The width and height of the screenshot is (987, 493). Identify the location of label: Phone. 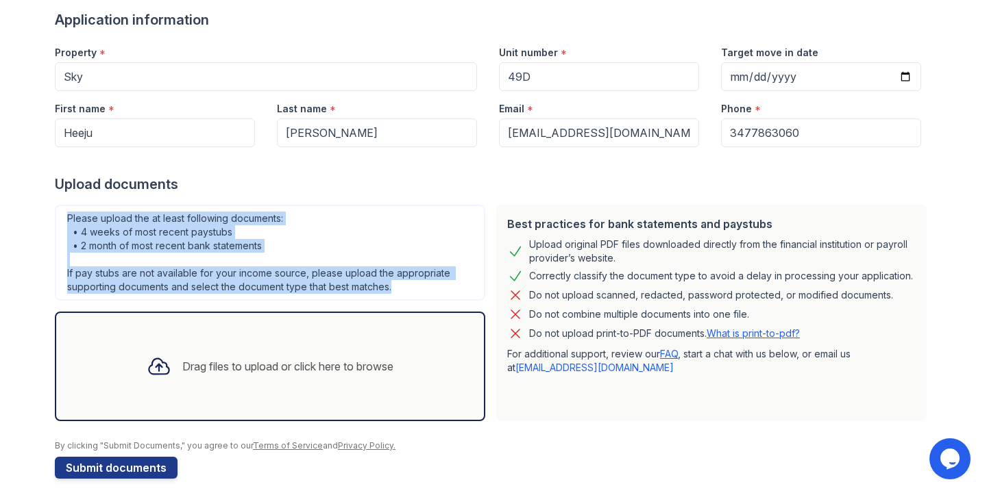
(736, 109).